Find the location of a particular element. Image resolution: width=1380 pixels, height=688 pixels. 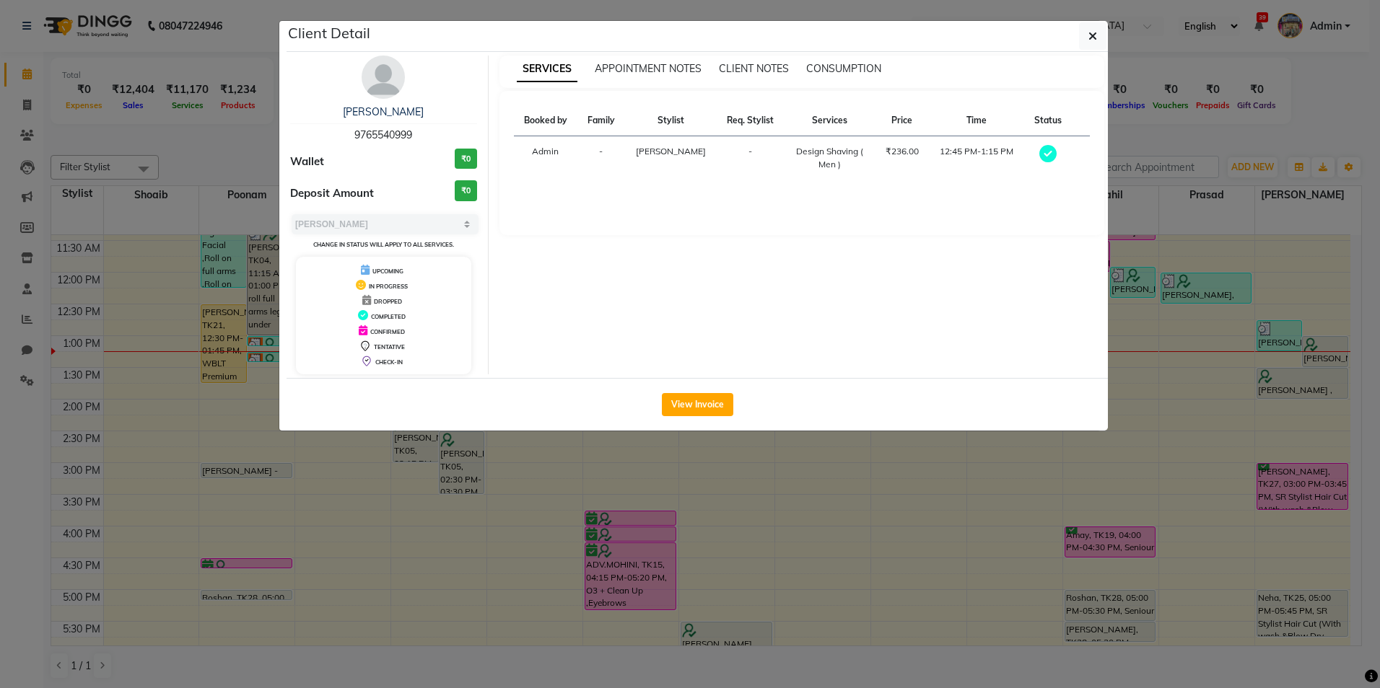

h5: Client Detail is located at coordinates (329, 33).